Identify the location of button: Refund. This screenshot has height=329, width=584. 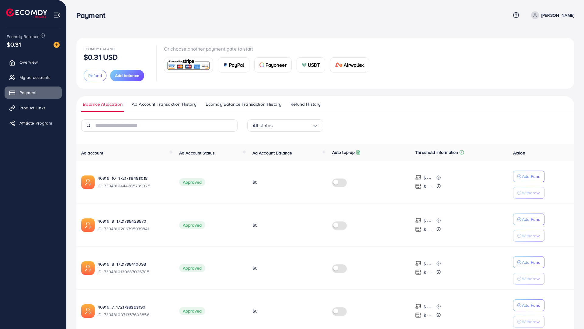
(95, 75).